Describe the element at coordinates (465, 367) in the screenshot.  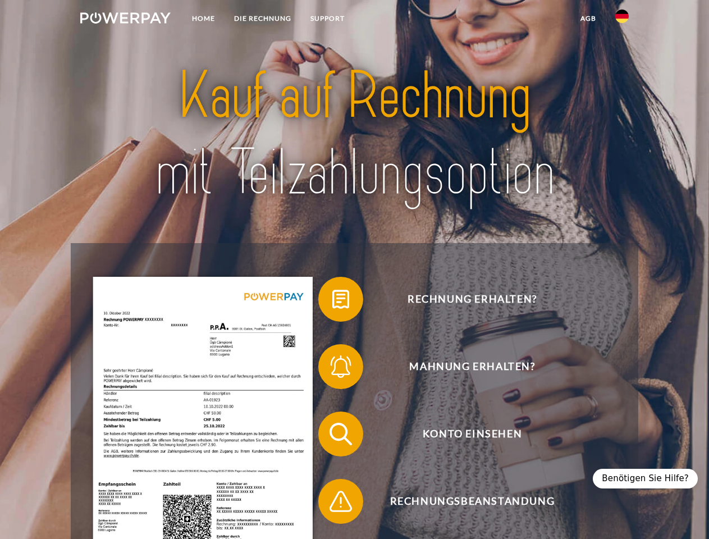
I see `a: Mahnung erhalten?` at that location.